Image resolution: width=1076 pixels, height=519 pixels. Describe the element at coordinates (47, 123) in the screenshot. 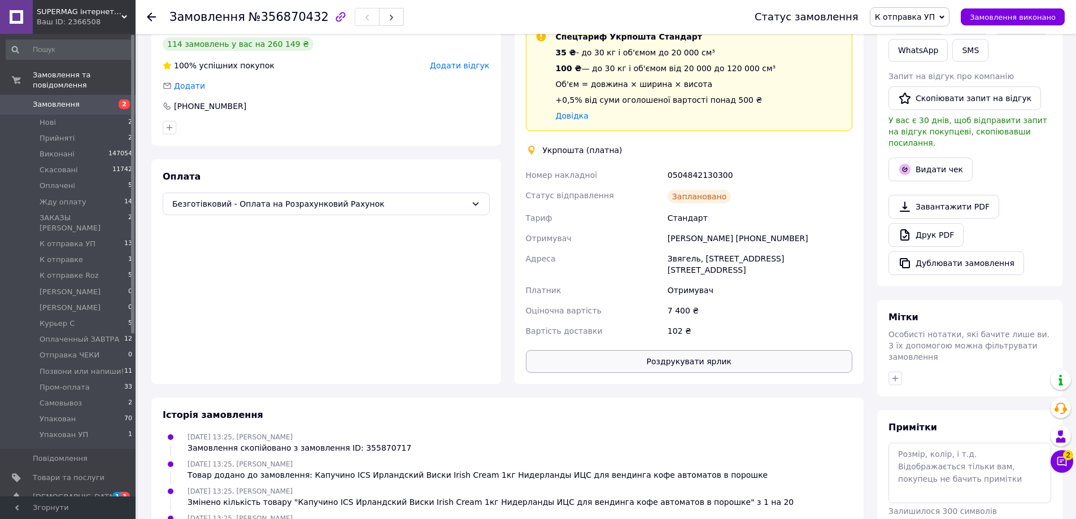

I see `span: Нові` at that location.